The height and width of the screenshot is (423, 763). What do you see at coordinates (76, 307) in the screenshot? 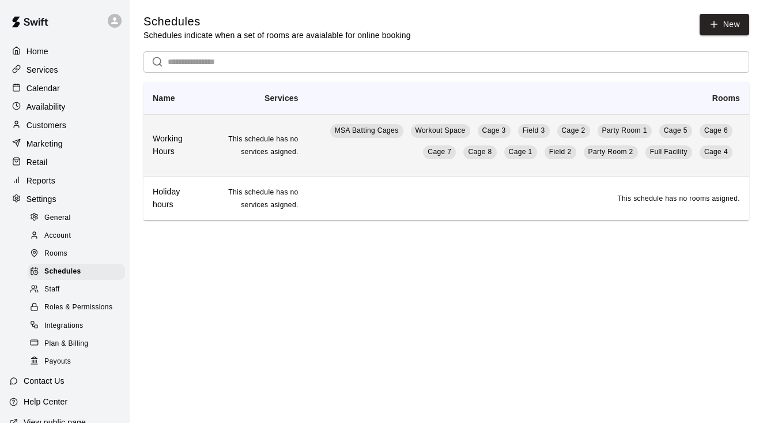
I see `div: Roles & Permissions` at bounding box center [76, 307].